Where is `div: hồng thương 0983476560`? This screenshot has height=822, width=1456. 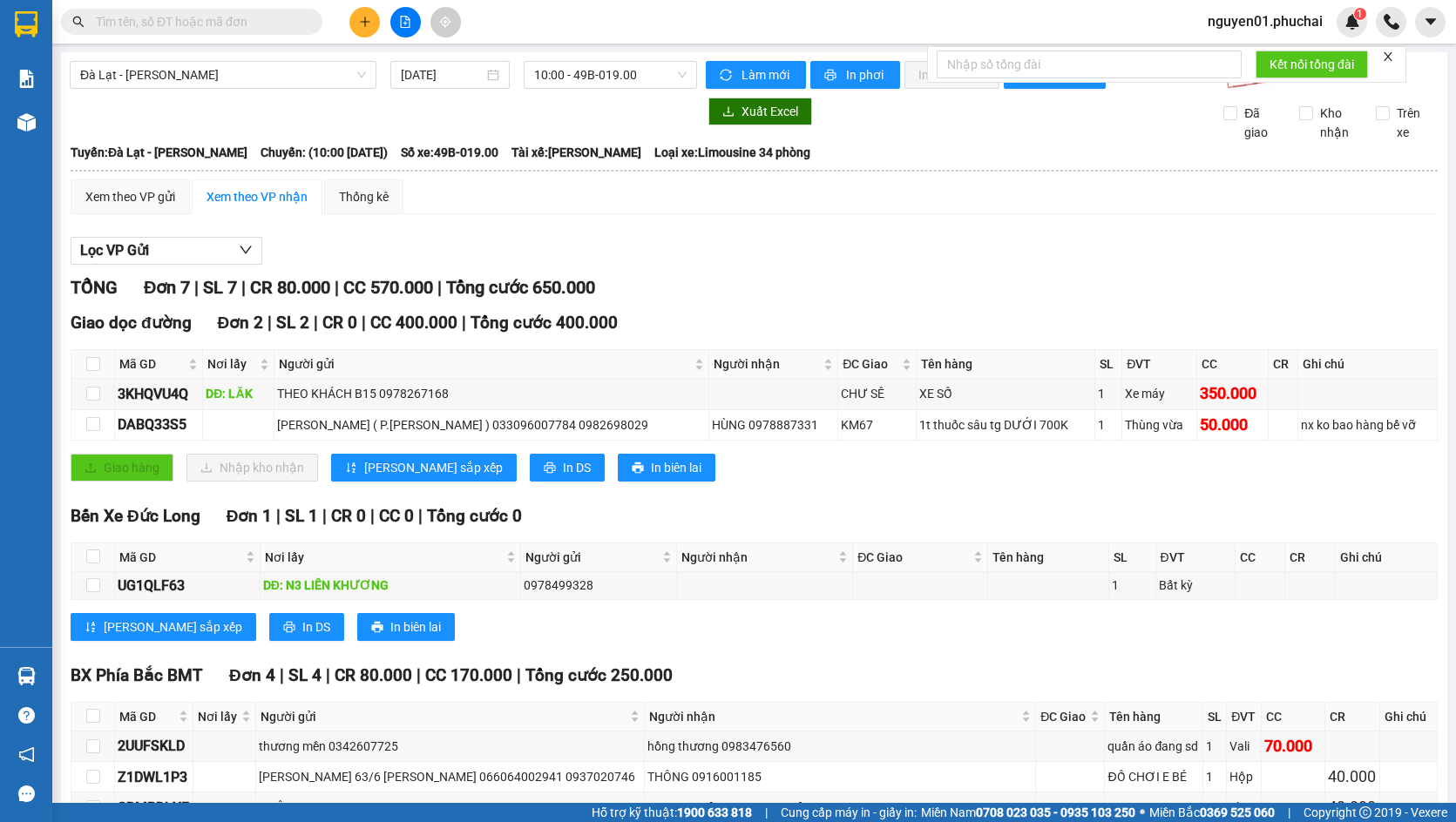 div: hồng thương 0983476560 is located at coordinates (840, 747).